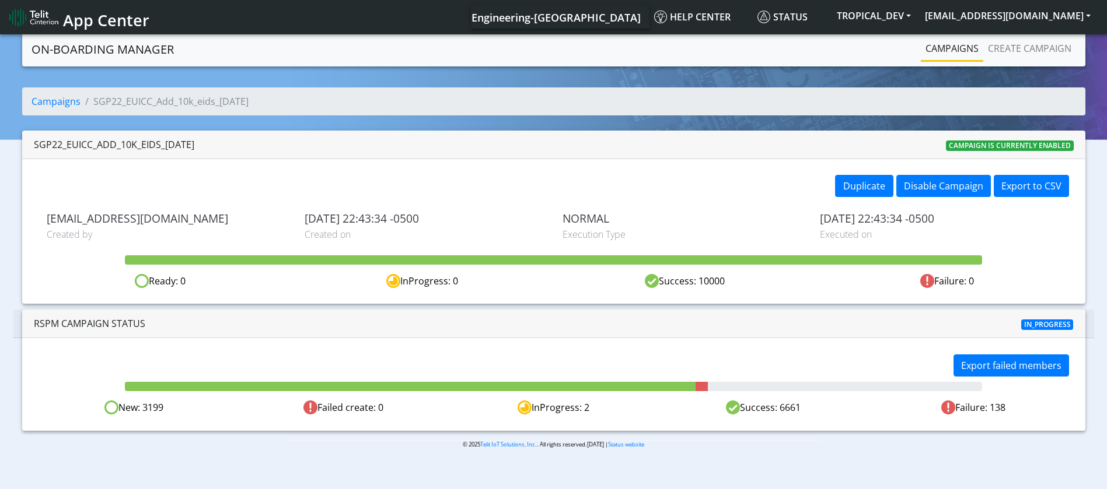 The height and width of the screenshot is (489, 1107). I want to click on button: TROPICAL_DEV, so click(873, 16).